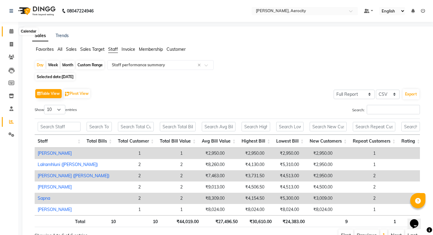 This screenshot has width=433, height=235. What do you see at coordinates (248, 198) in the screenshot?
I see `td: ₹4,154.50` at bounding box center [248, 198].